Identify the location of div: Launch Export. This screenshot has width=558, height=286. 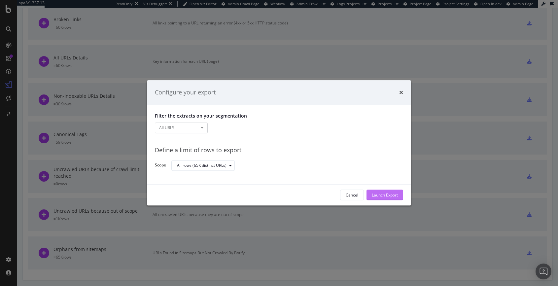
(385, 195).